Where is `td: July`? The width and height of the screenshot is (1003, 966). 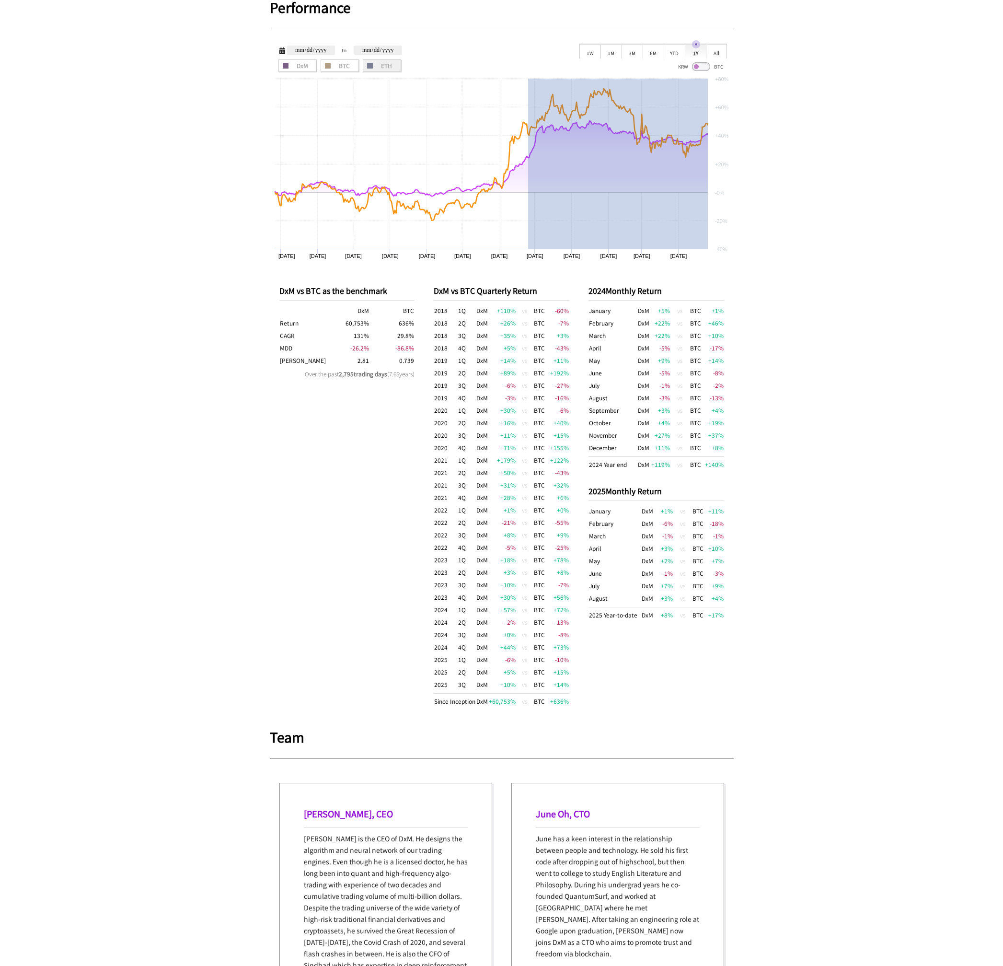
td: July is located at coordinates (612, 385).